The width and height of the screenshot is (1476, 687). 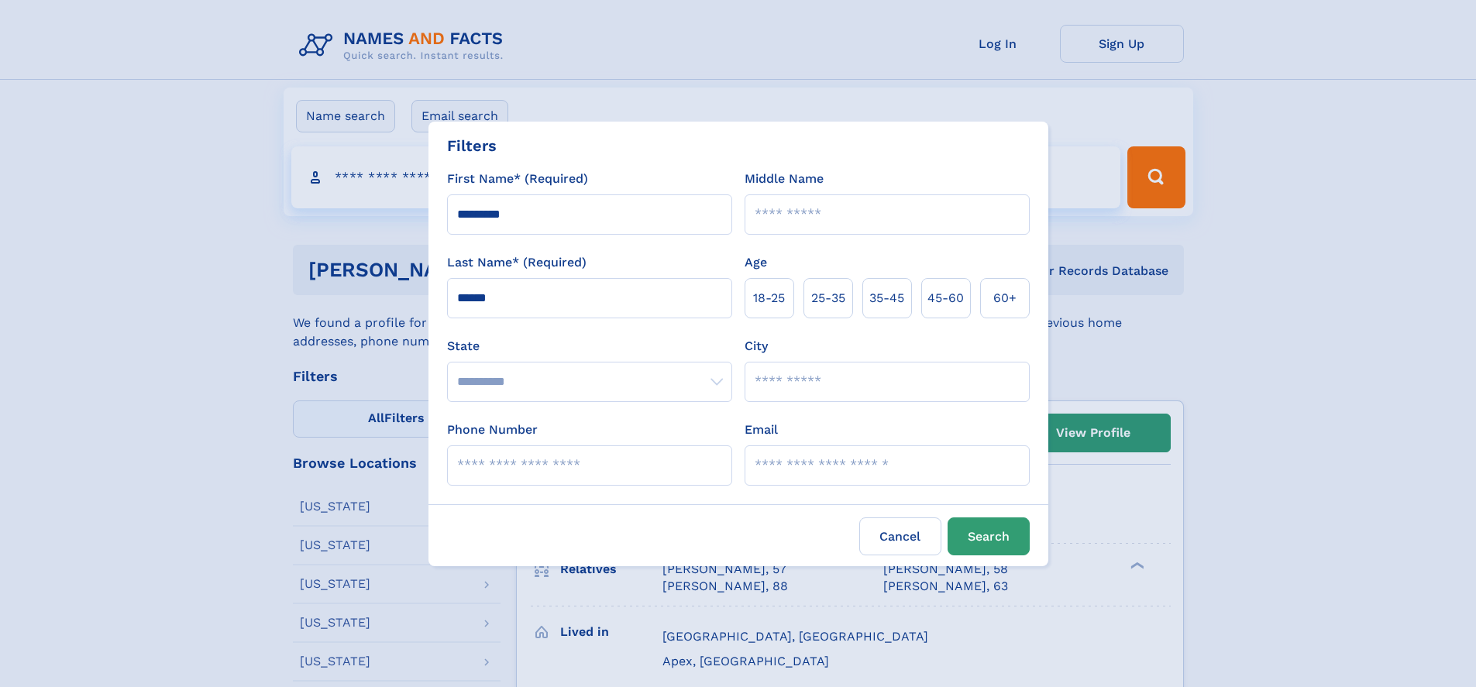 What do you see at coordinates (755, 263) in the screenshot?
I see `label: Age` at bounding box center [755, 263].